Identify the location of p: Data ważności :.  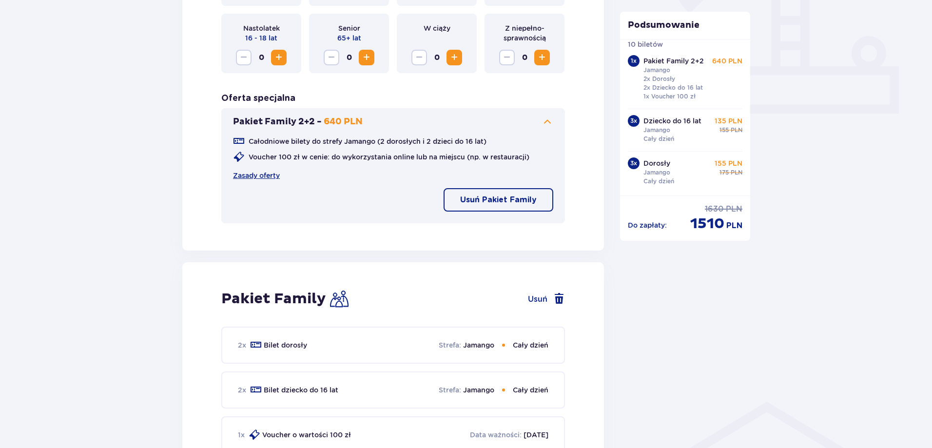
(496, 435).